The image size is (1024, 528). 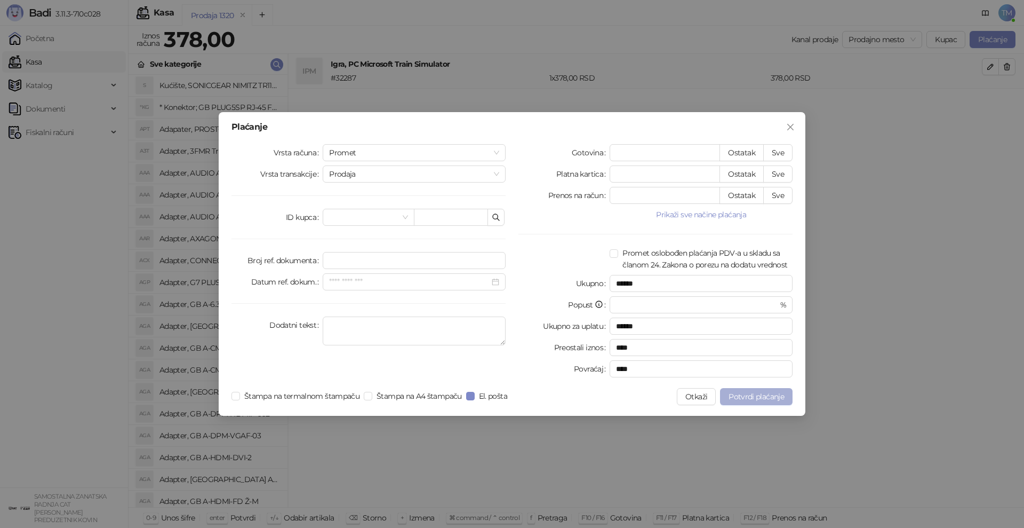 I want to click on textarea: Dodatni tekst, so click(x=414, y=331).